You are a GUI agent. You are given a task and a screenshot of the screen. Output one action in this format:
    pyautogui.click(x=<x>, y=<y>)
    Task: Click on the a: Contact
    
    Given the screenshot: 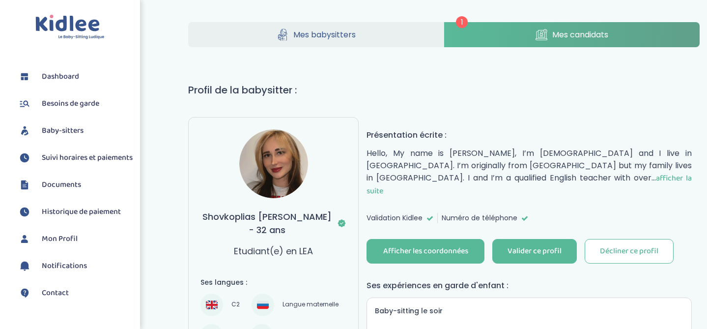 What is the action you would take?
    pyautogui.click(x=75, y=293)
    